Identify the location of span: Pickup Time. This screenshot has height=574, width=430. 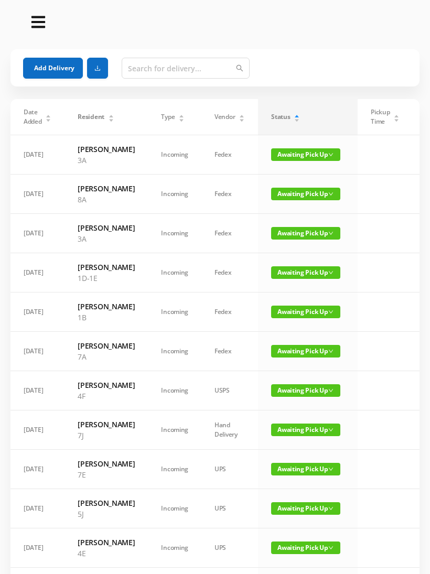
(380, 117).